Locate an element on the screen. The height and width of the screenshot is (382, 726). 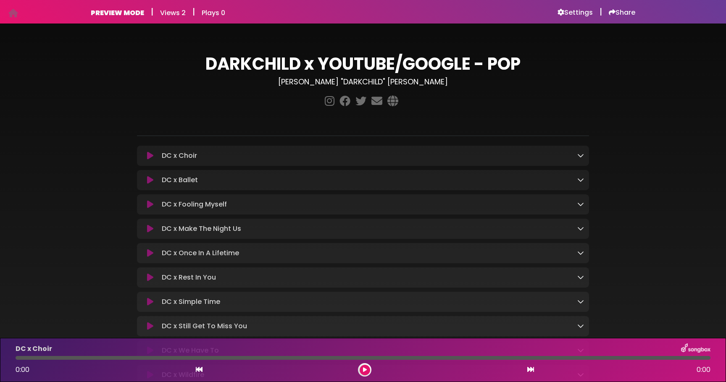
h6: Views 2 is located at coordinates (173, 13).